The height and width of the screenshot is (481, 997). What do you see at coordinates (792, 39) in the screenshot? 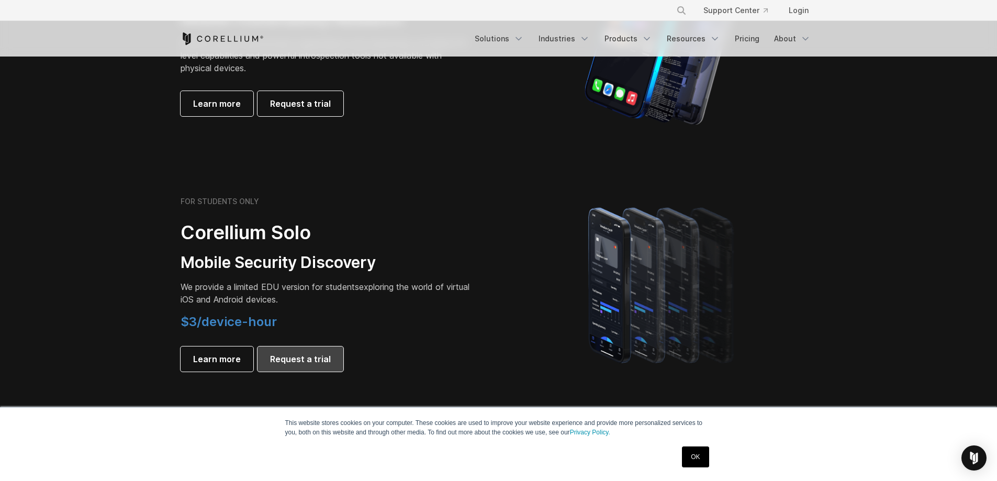
I see `a: About` at bounding box center [792, 39].